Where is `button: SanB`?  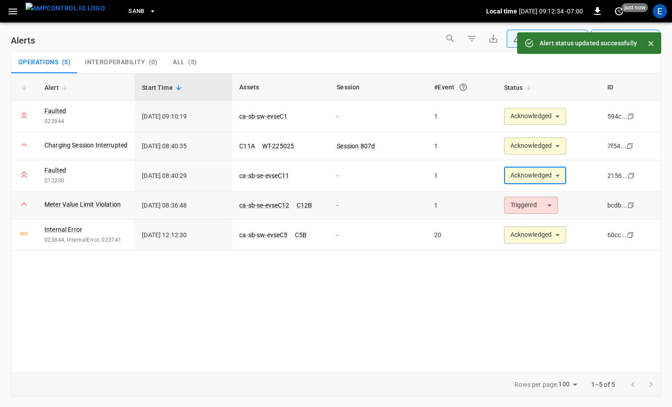
button: SanB is located at coordinates (142, 11).